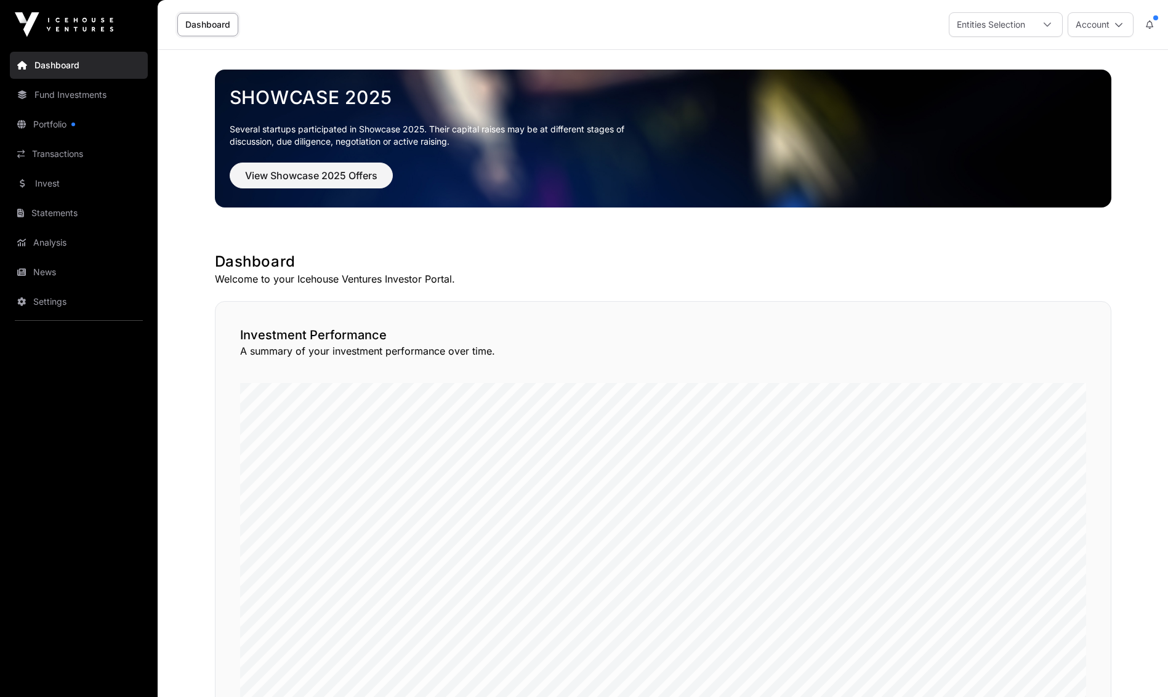 This screenshot has height=697, width=1168. What do you see at coordinates (663, 97) in the screenshot?
I see `a: Showcase 2025` at bounding box center [663, 97].